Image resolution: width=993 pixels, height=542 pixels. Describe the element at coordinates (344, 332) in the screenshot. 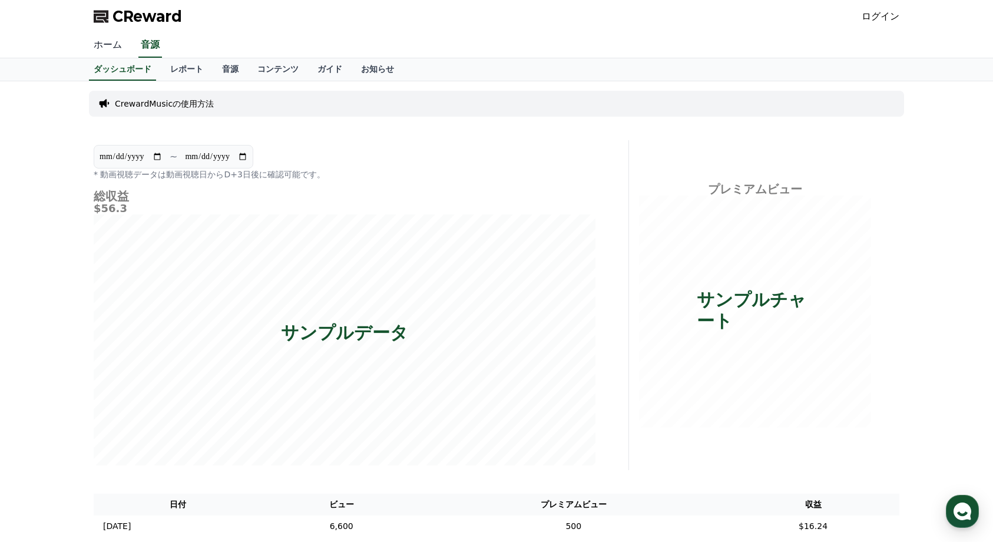

I see `p: サンプルデータ` at that location.